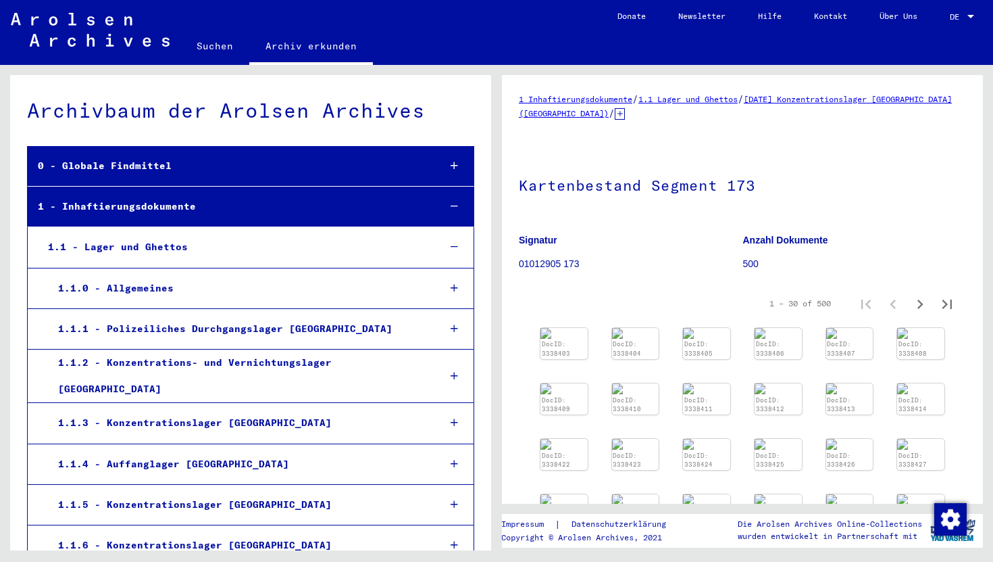 The image size is (993, 562). Describe the element at coordinates (90, 30) in the screenshot. I see `img: Arolsen_neg.svg` at that location.